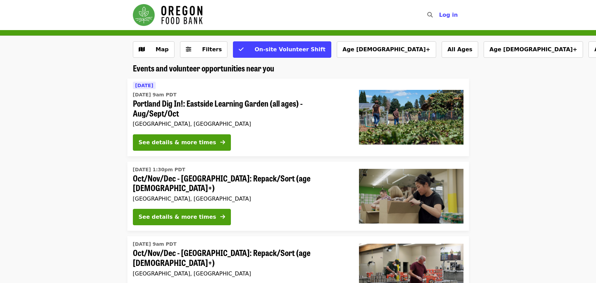 The height and width of the screenshot is (283, 596). I want to click on button: Log in, so click(448, 15).